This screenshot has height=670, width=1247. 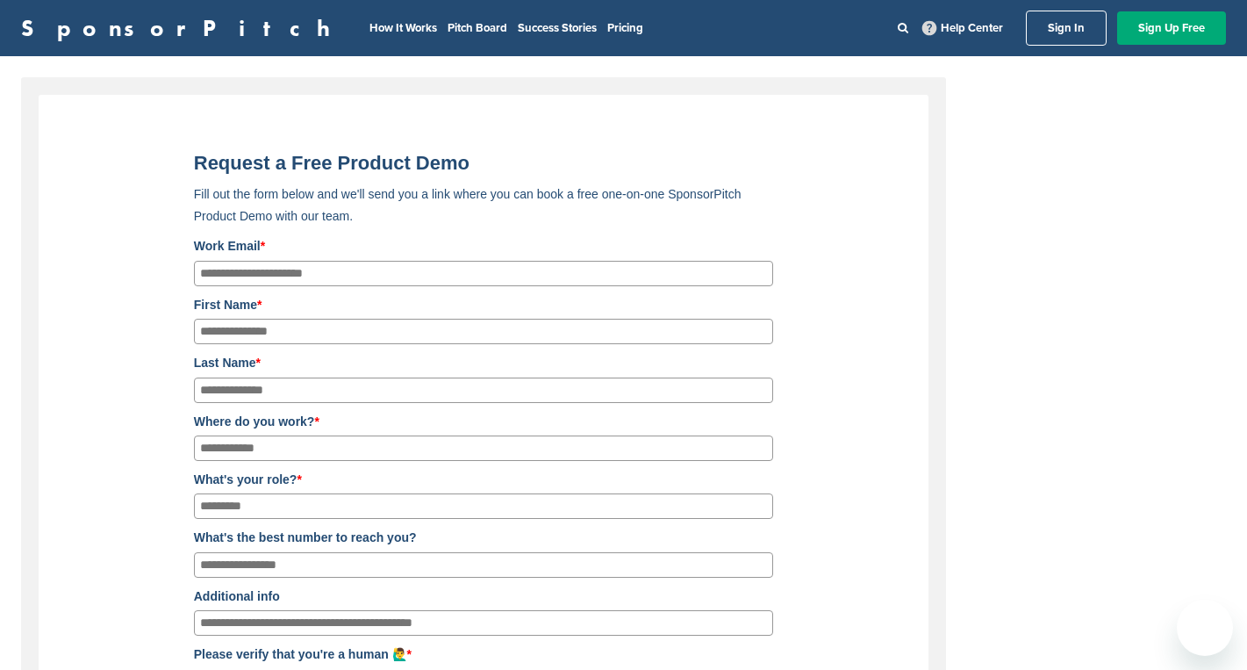 I want to click on label: Last Name, so click(x=484, y=363).